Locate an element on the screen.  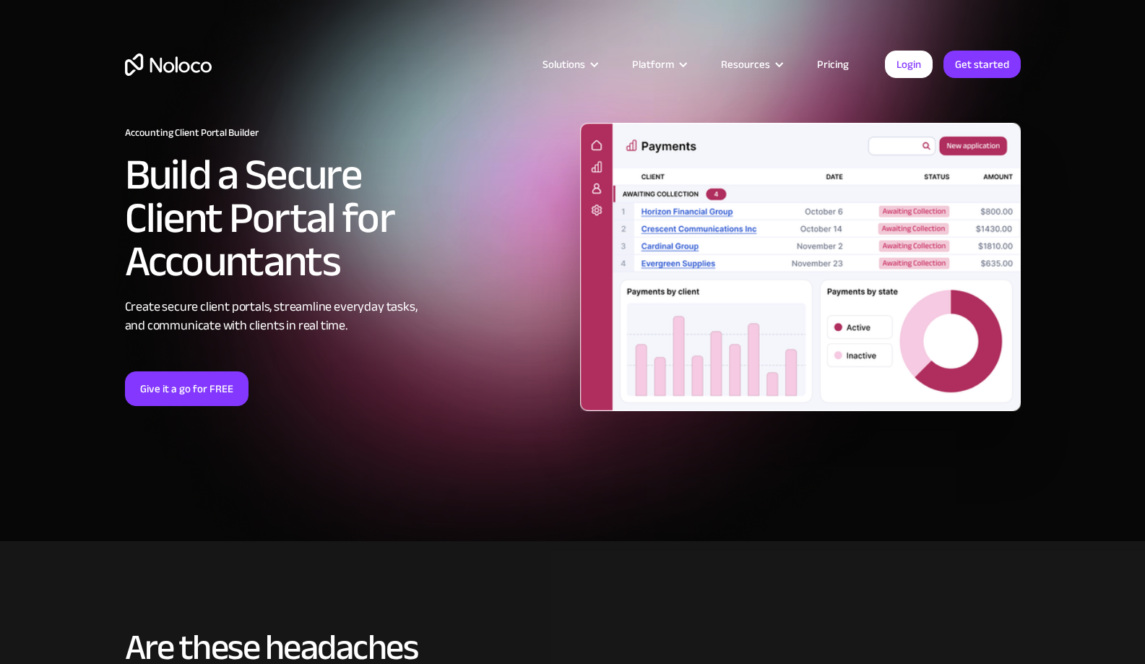
a: Login is located at coordinates (909, 64).